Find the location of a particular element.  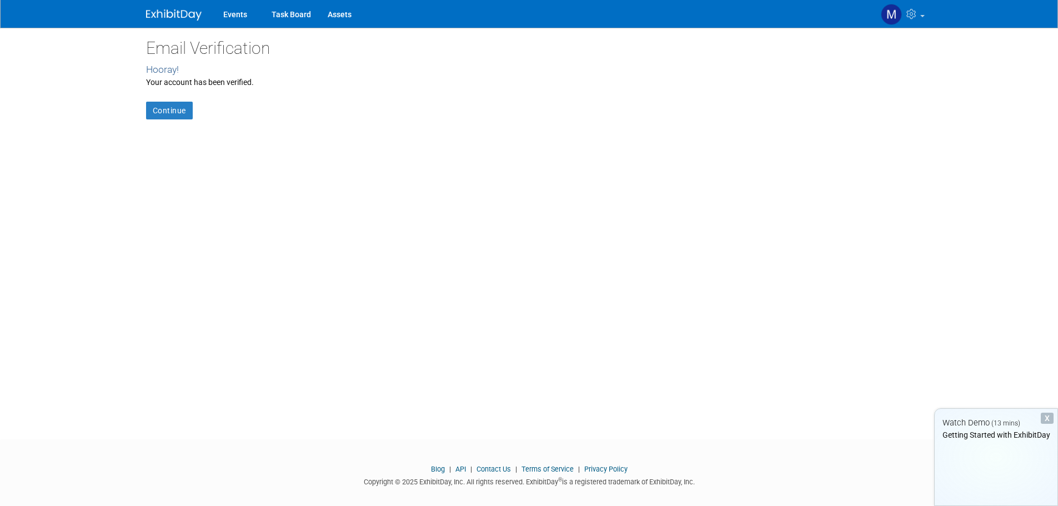

div: Your account has been verified. is located at coordinates (529, 82).